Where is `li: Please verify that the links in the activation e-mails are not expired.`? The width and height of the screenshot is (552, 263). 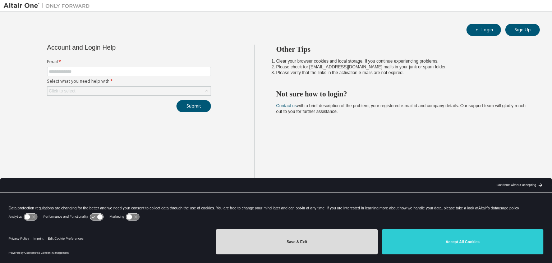 li: Please verify that the links in the activation e-mails are not expired. is located at coordinates (402, 73).